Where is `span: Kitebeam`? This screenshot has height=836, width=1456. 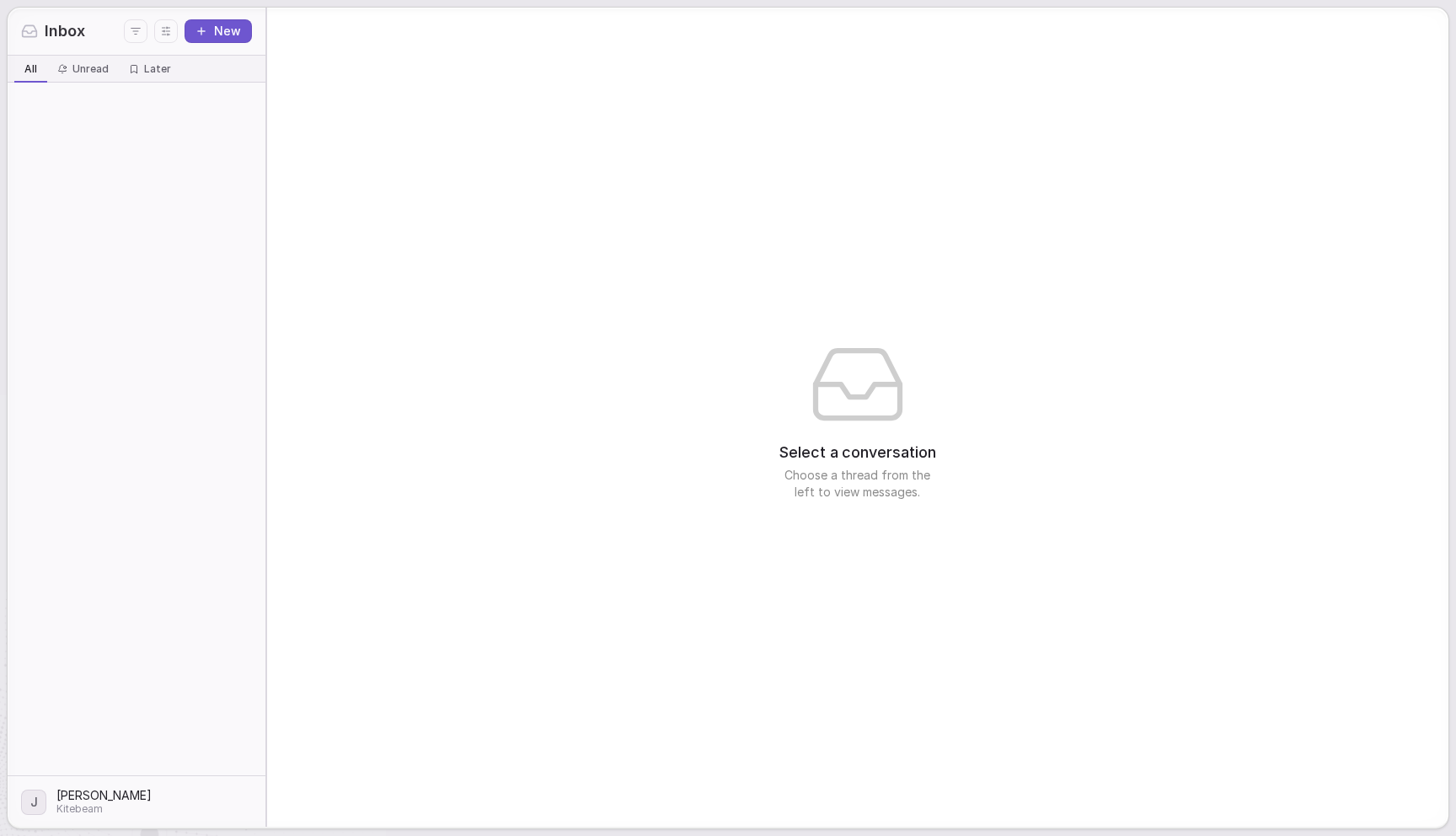 span: Kitebeam is located at coordinates (104, 809).